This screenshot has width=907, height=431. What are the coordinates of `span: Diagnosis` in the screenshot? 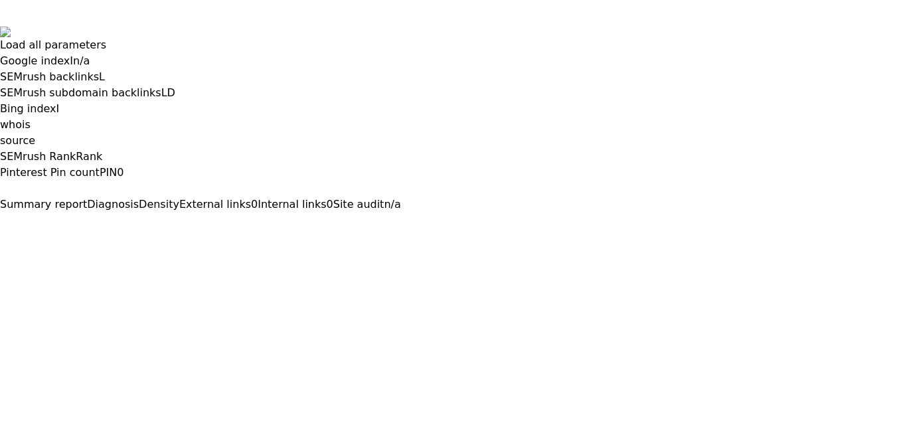 It's located at (113, 204).